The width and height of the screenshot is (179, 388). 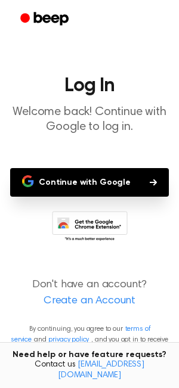 I want to click on p: Welcome back! Continue with Google to log in., so click(x=89, y=120).